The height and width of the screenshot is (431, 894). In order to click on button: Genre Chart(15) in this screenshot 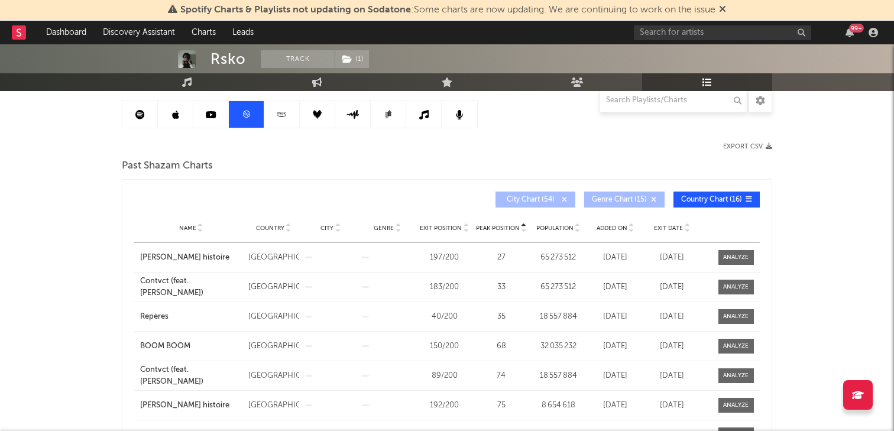, I will do `click(624, 199)`.